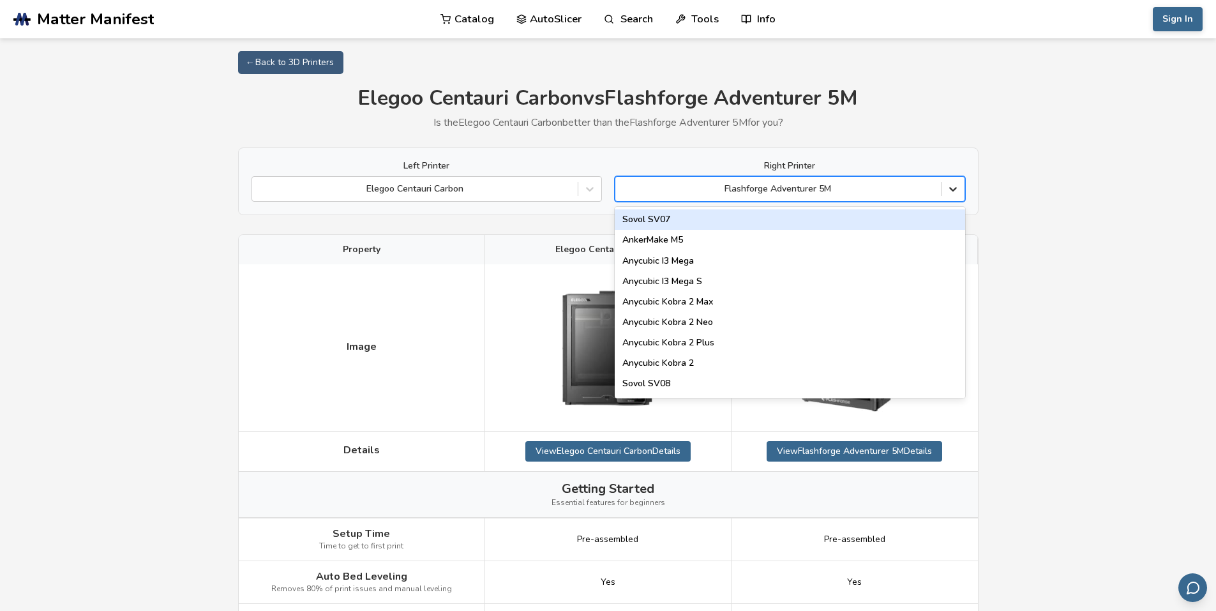 This screenshot has height=611, width=1216. I want to click on a: ViewFlashforge Adventurer 5MDetails, so click(854, 451).